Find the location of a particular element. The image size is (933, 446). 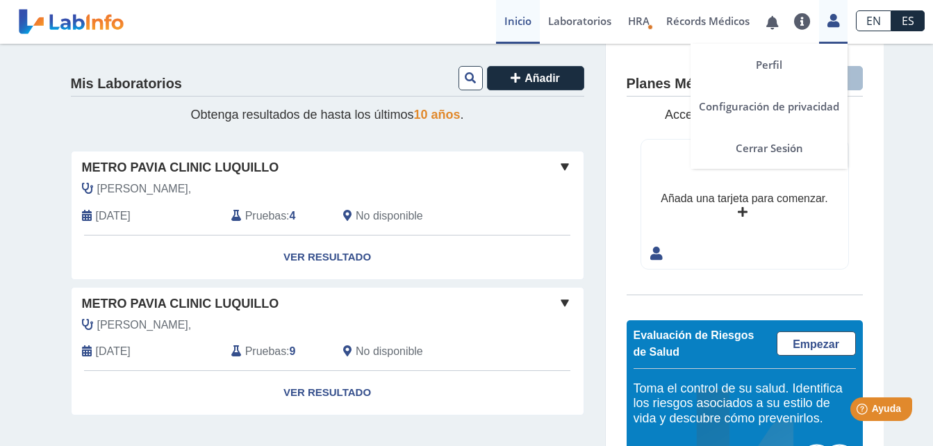

span: Ayuda is located at coordinates (77, 17).